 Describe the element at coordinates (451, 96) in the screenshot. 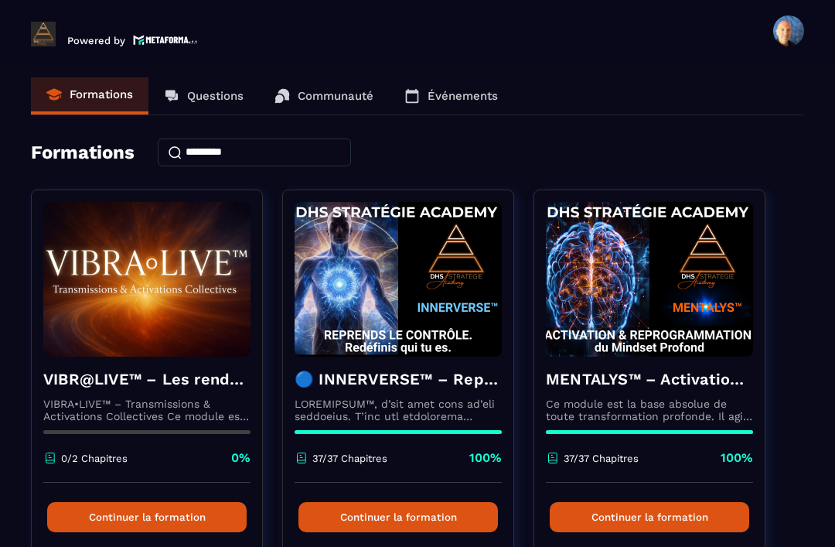

I see `a: Événements` at that location.